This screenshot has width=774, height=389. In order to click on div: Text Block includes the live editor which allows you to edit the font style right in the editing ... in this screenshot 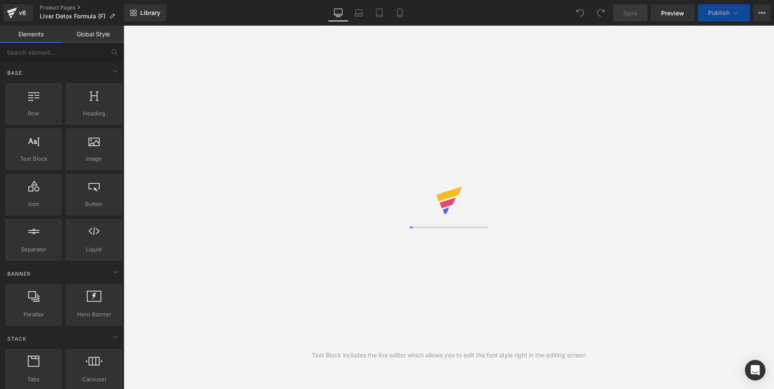, I will do `click(448, 355)`.